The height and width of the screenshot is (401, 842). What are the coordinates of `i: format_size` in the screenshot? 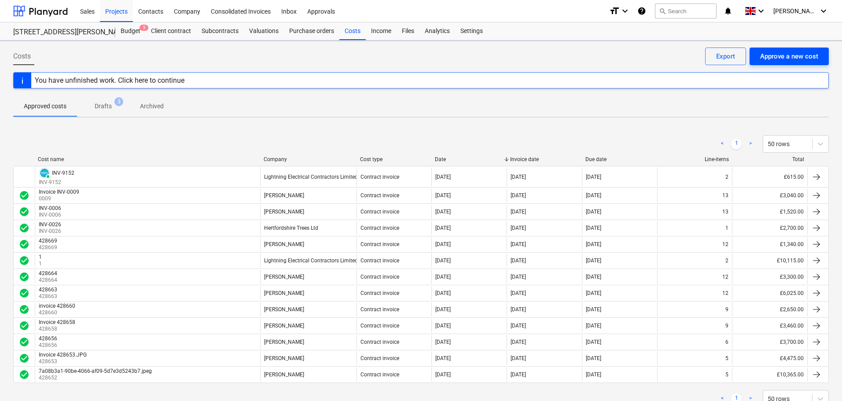 It's located at (615, 11).